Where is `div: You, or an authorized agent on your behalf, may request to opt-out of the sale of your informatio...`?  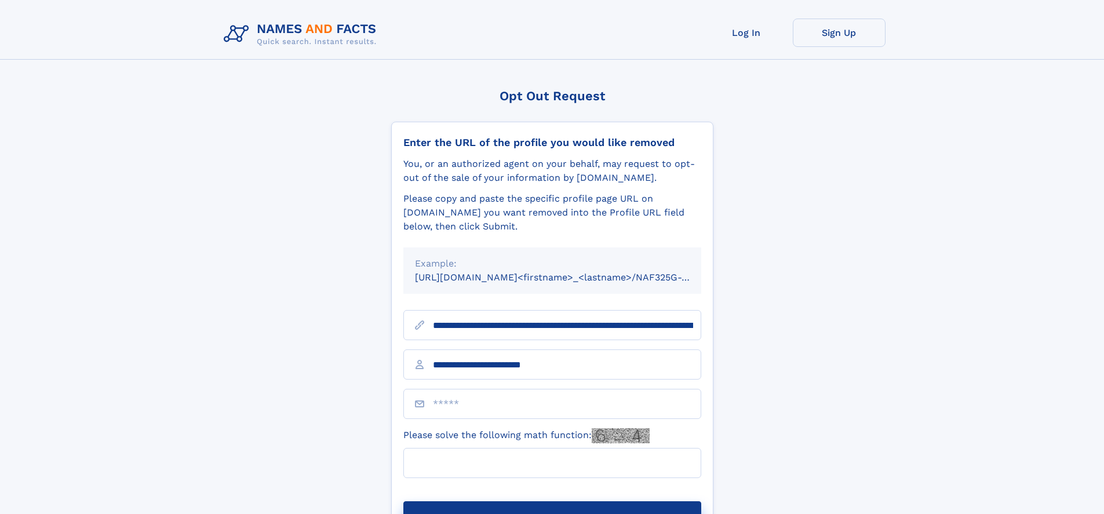 div: You, or an authorized agent on your behalf, may request to opt-out of the sale of your informatio... is located at coordinates (552, 171).